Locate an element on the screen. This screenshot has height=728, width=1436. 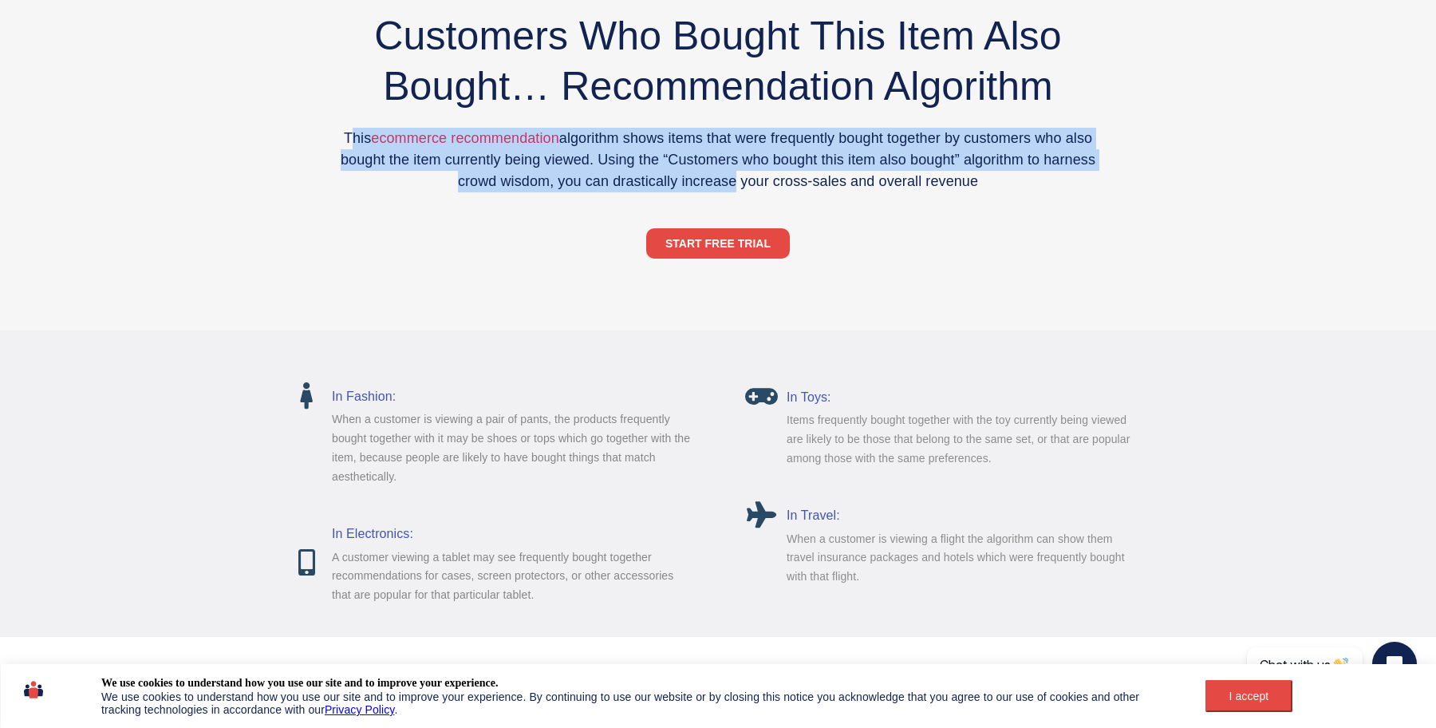
a: Privacy Policy is located at coordinates (360, 709).